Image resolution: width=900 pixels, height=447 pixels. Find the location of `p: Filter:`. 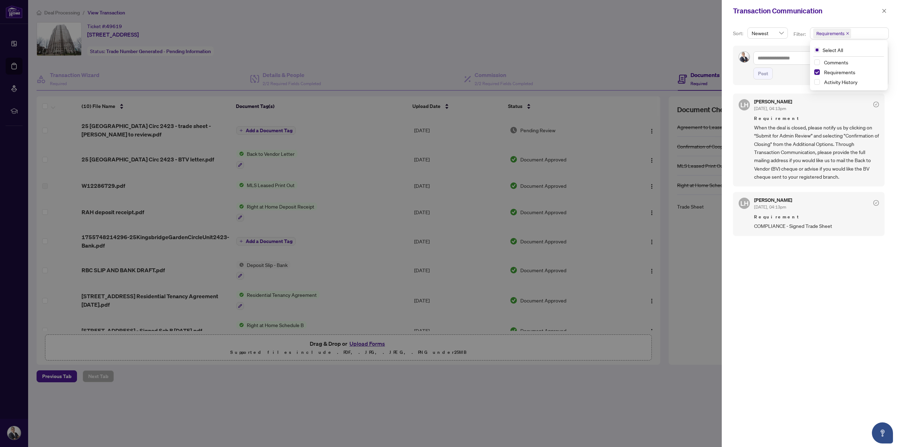

p: Filter: is located at coordinates (800, 34).